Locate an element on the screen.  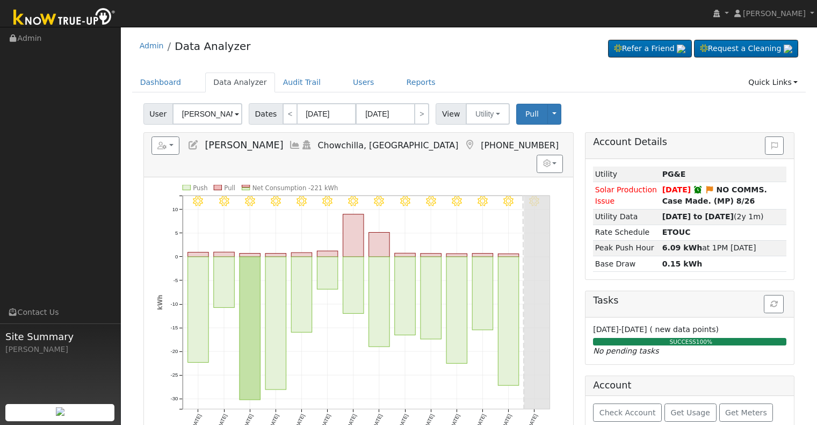
a: Dashboard is located at coordinates (161, 82).